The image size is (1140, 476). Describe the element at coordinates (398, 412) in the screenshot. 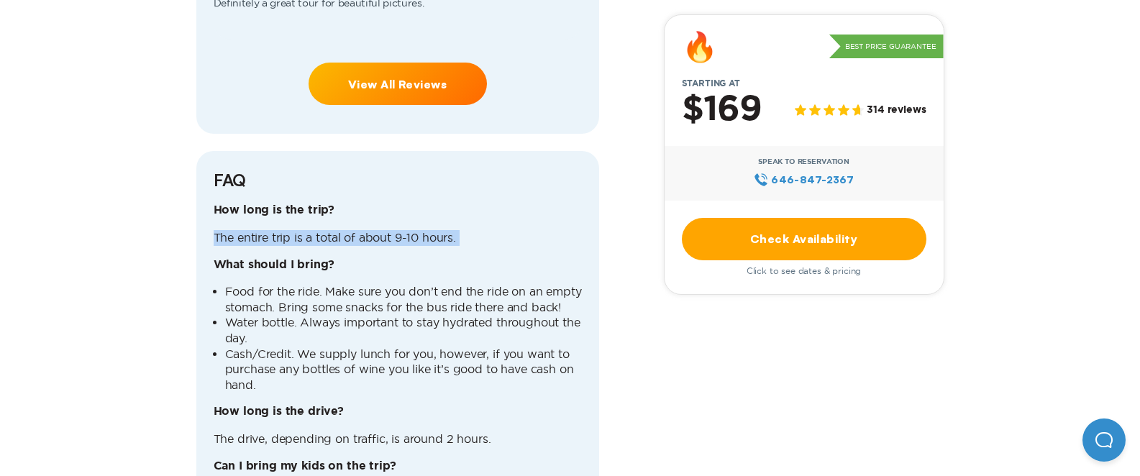

I see `p: How long is the drive?` at that location.